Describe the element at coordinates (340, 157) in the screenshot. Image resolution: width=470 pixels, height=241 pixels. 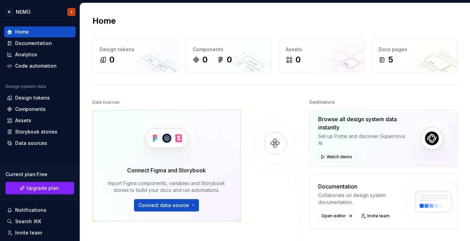
I see `span: Watch demo` at that location.